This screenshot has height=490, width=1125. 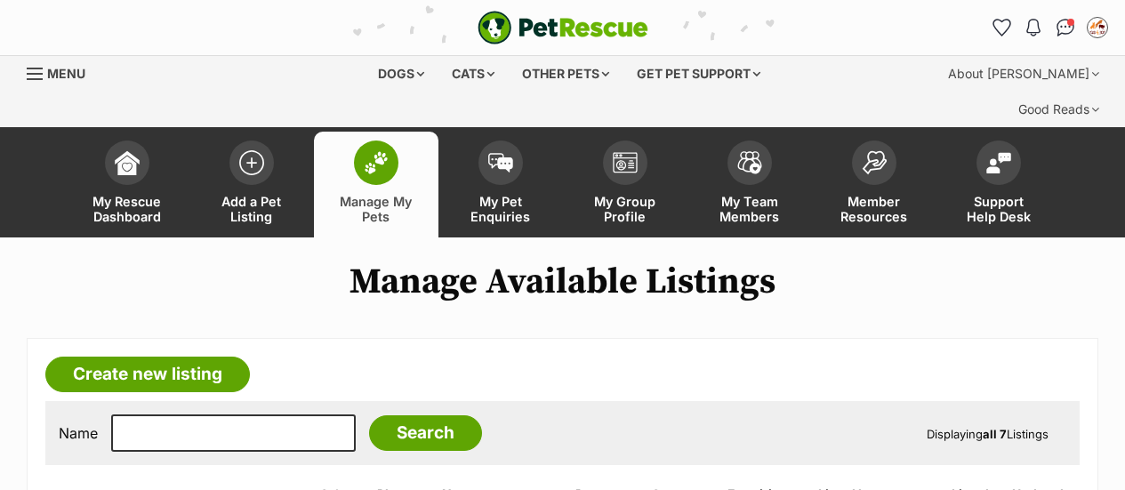 What do you see at coordinates (698, 74) in the screenshot?
I see `div: Get pet support` at bounding box center [698, 74].